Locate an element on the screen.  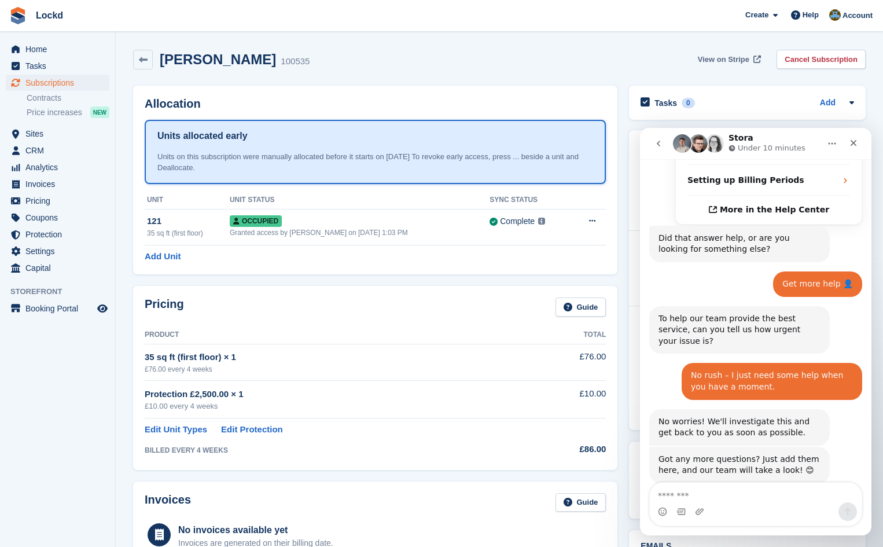
a: View on Stripe is located at coordinates (728, 59).